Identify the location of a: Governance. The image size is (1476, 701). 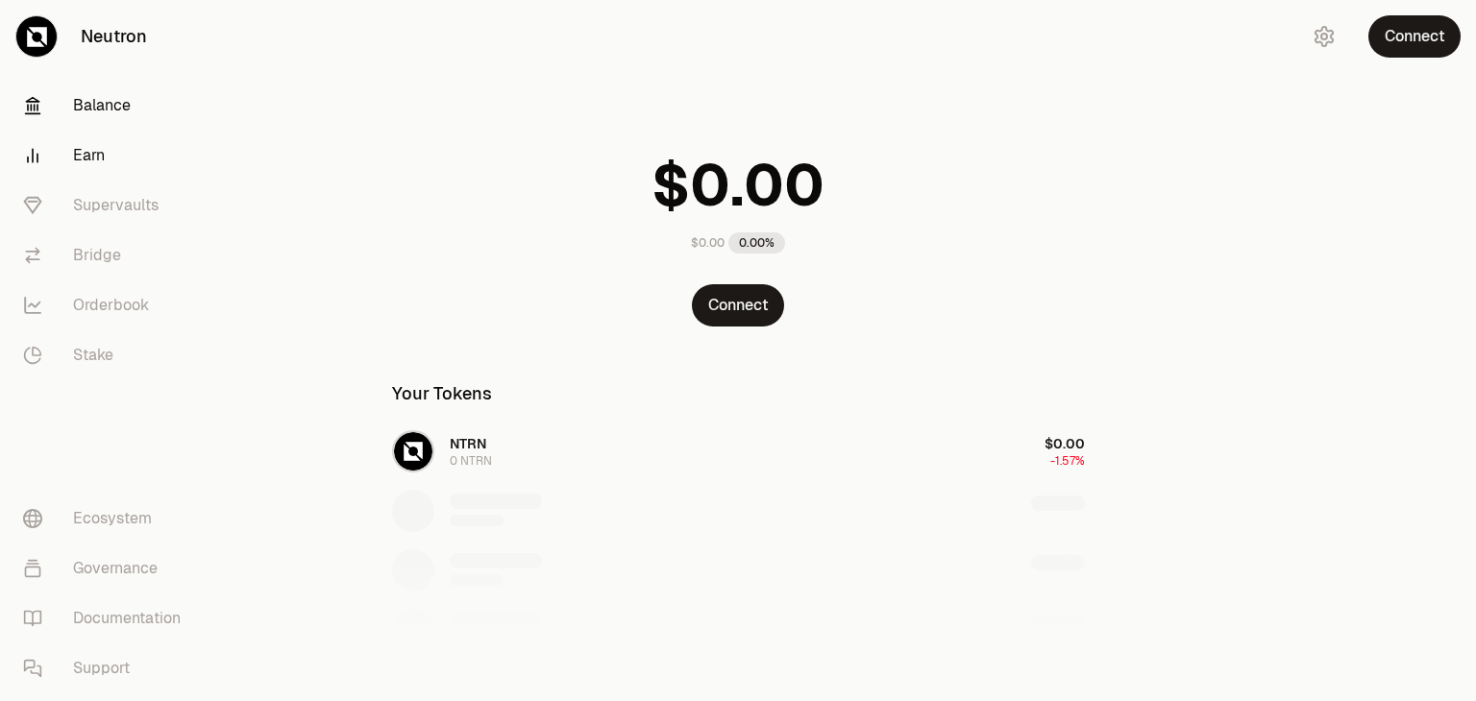
(108, 569).